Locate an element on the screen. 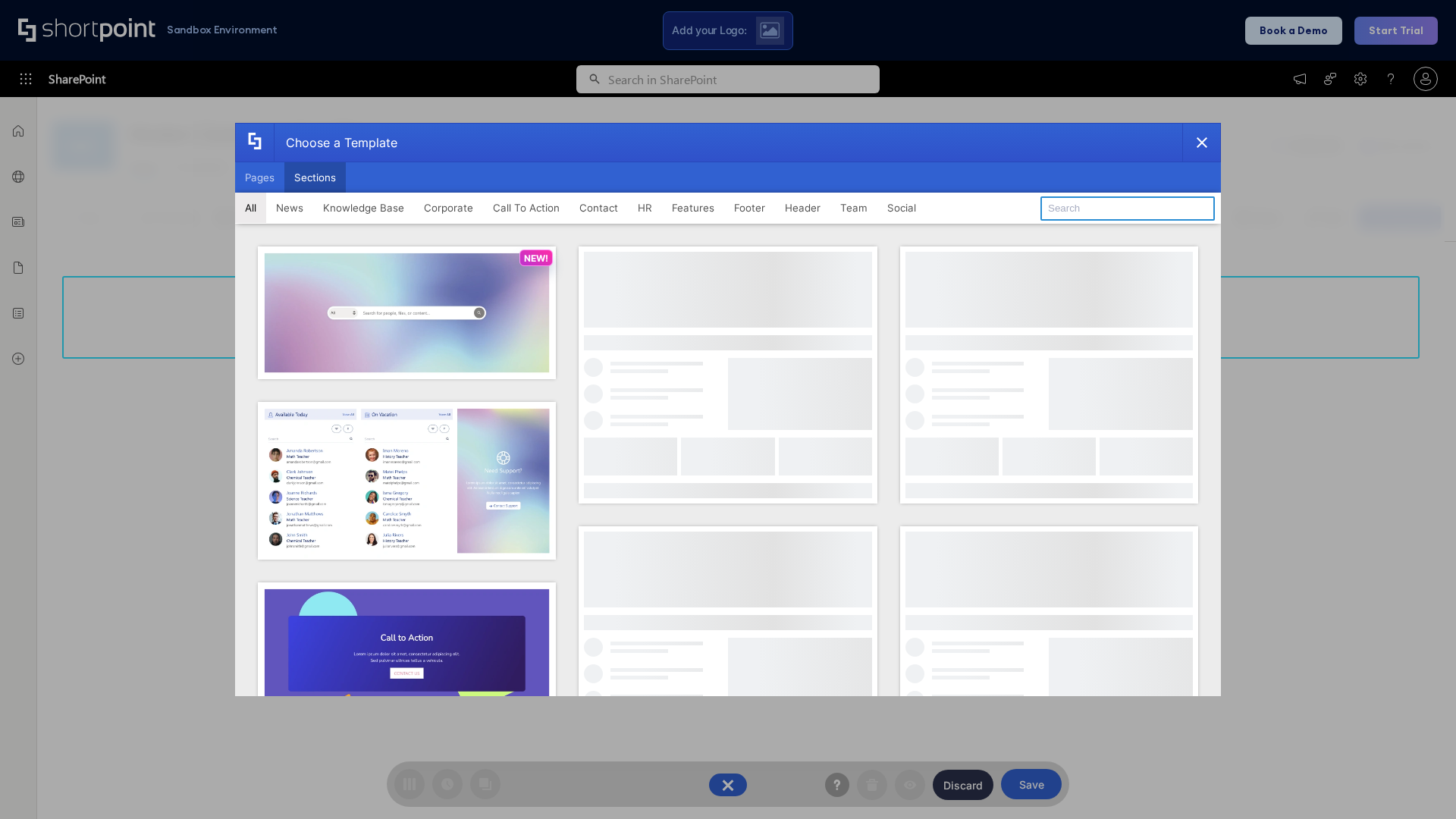  button: Footer is located at coordinates (749, 208).